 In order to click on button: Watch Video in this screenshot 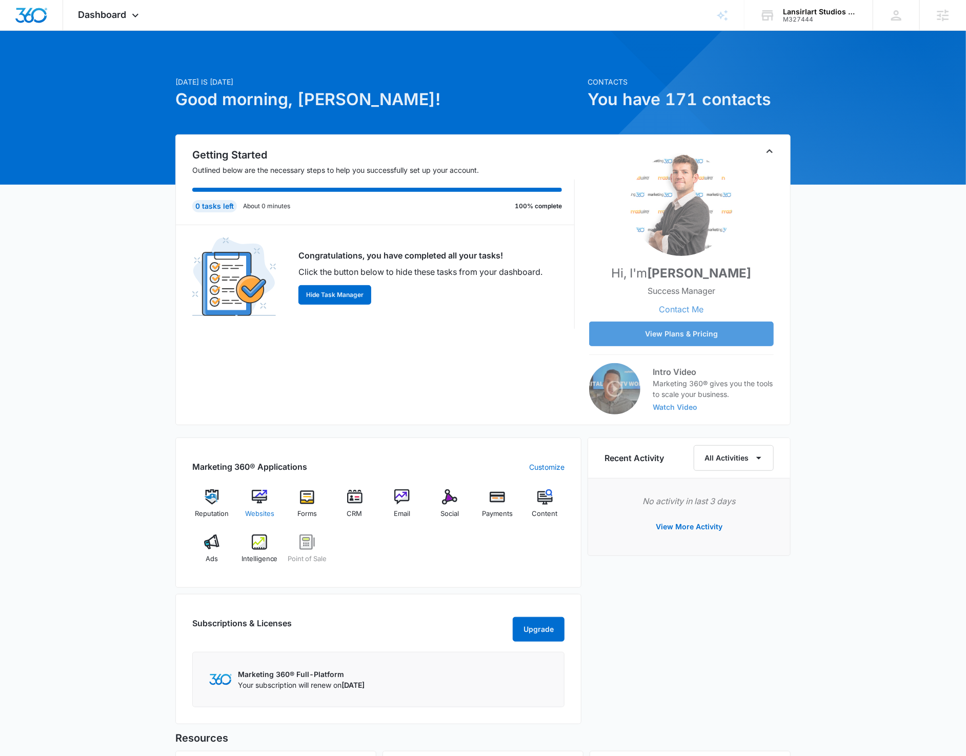, I will do `click(675, 407)`.